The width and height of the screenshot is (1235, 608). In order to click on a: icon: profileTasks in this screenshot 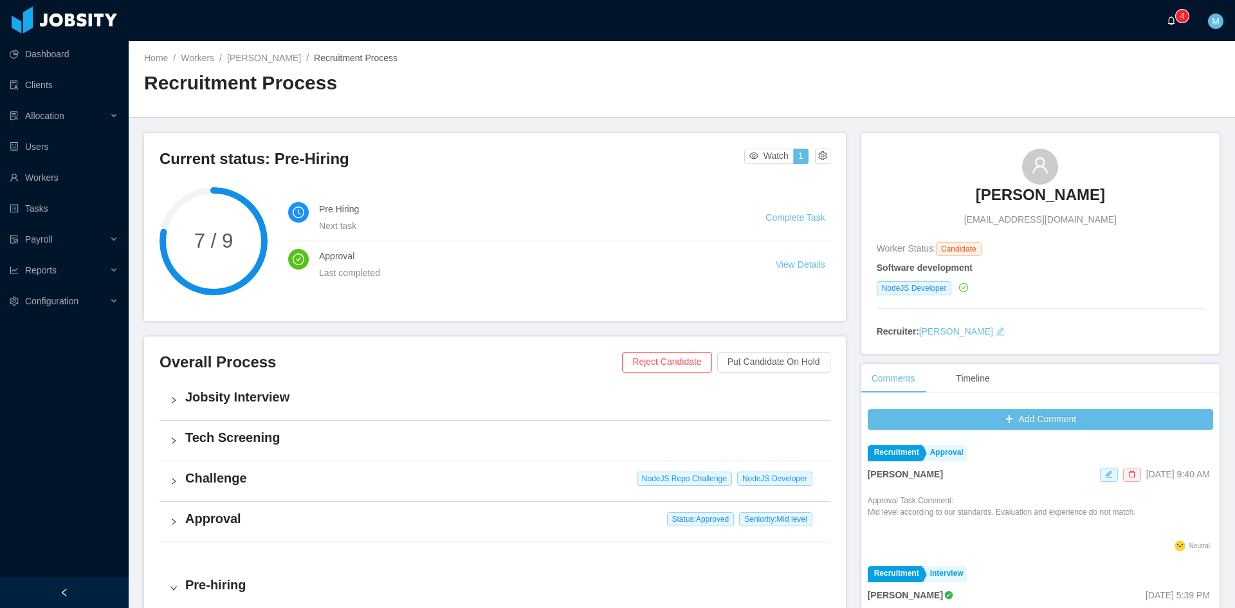, I will do `click(64, 208)`.